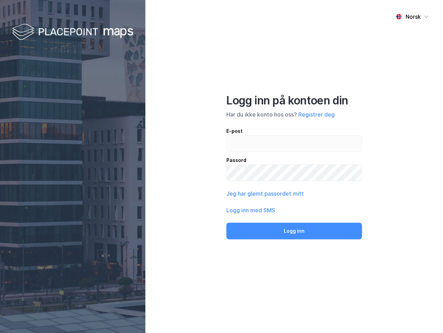 This screenshot has width=443, height=333. Describe the element at coordinates (414, 17) in the screenshot. I see `div: Norsk` at that location.